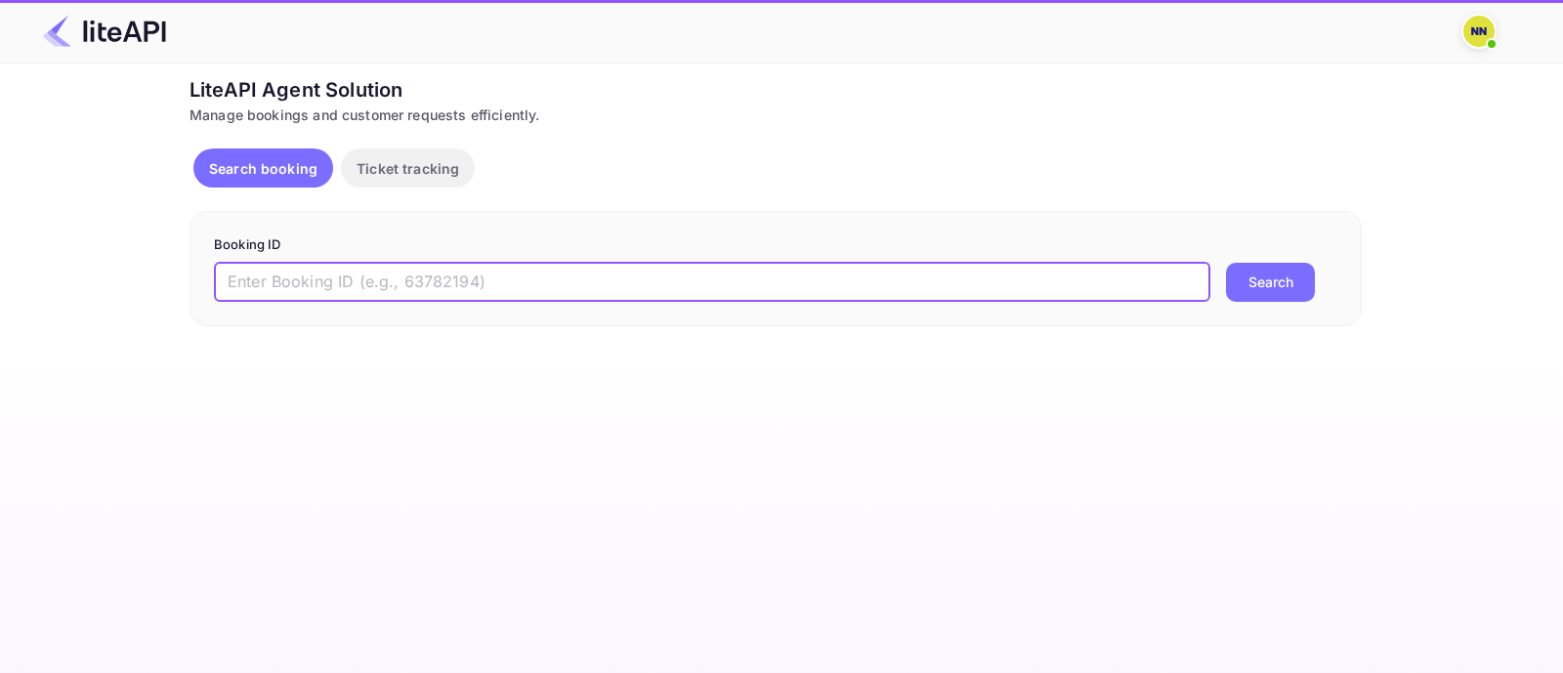 This screenshot has height=673, width=1563. Describe the element at coordinates (776, 90) in the screenshot. I see `div: LiteAPI Agent Solution` at that location.